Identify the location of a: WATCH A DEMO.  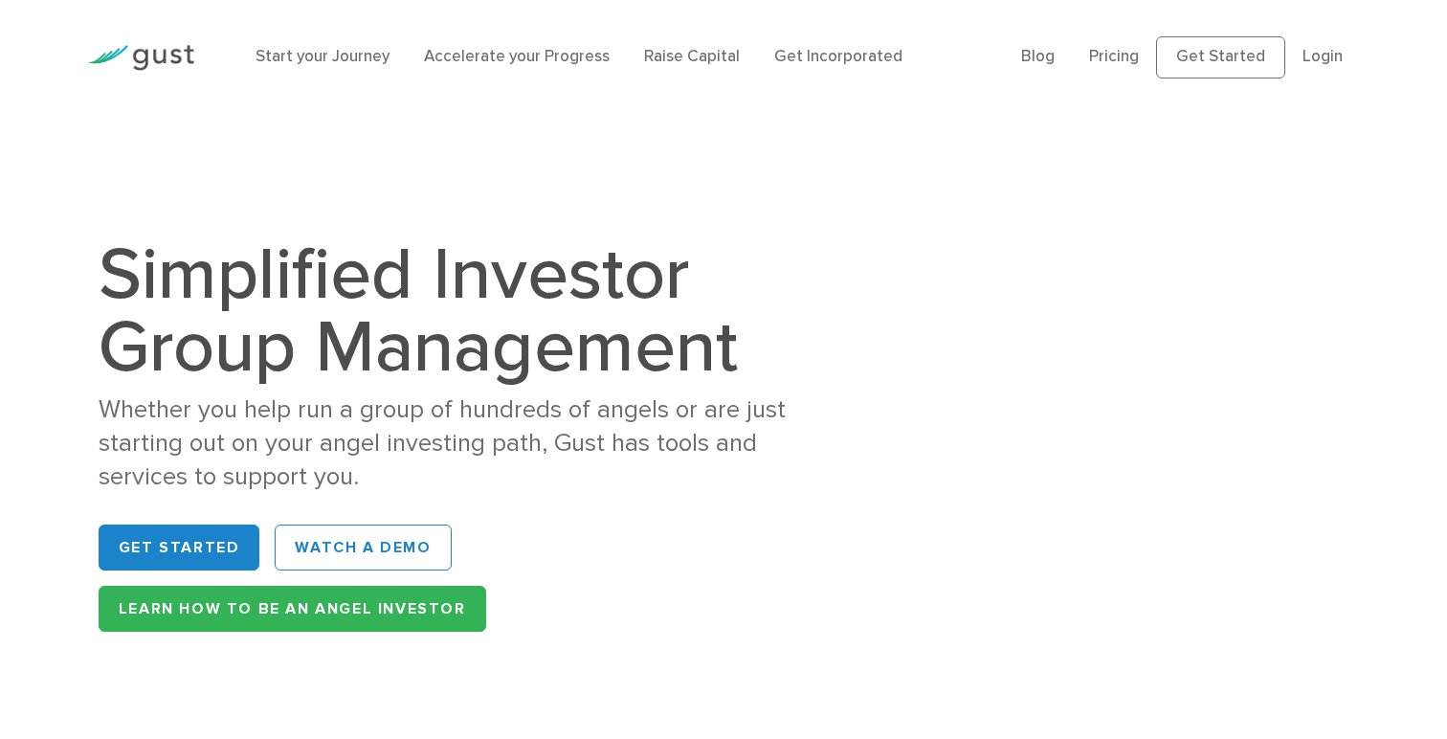
(363, 547).